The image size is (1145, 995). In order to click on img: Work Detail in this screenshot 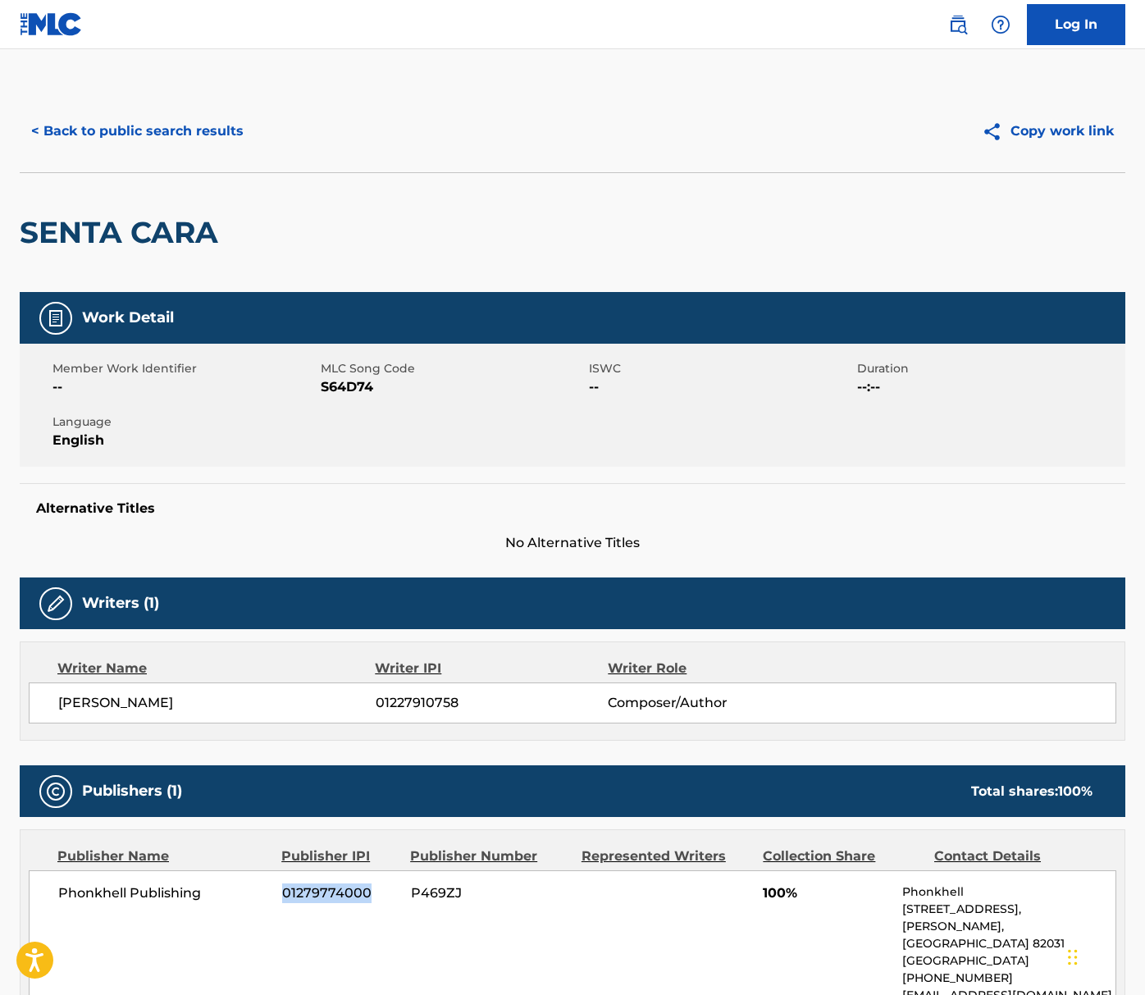, I will do `click(56, 318)`.